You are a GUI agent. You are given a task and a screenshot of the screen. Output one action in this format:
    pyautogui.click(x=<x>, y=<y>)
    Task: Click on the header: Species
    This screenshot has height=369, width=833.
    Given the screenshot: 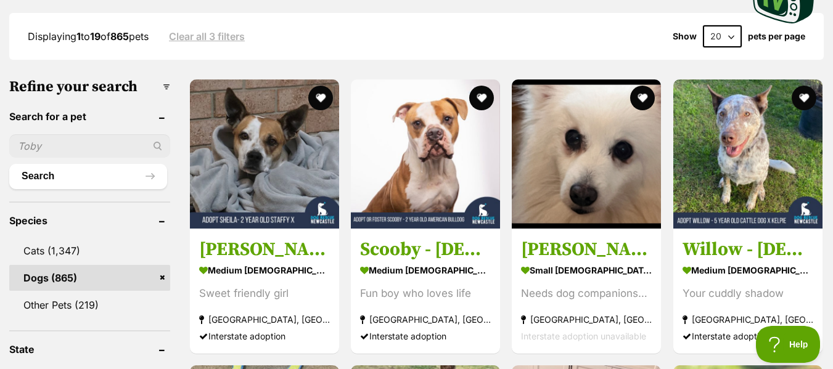 What is the action you would take?
    pyautogui.click(x=89, y=221)
    